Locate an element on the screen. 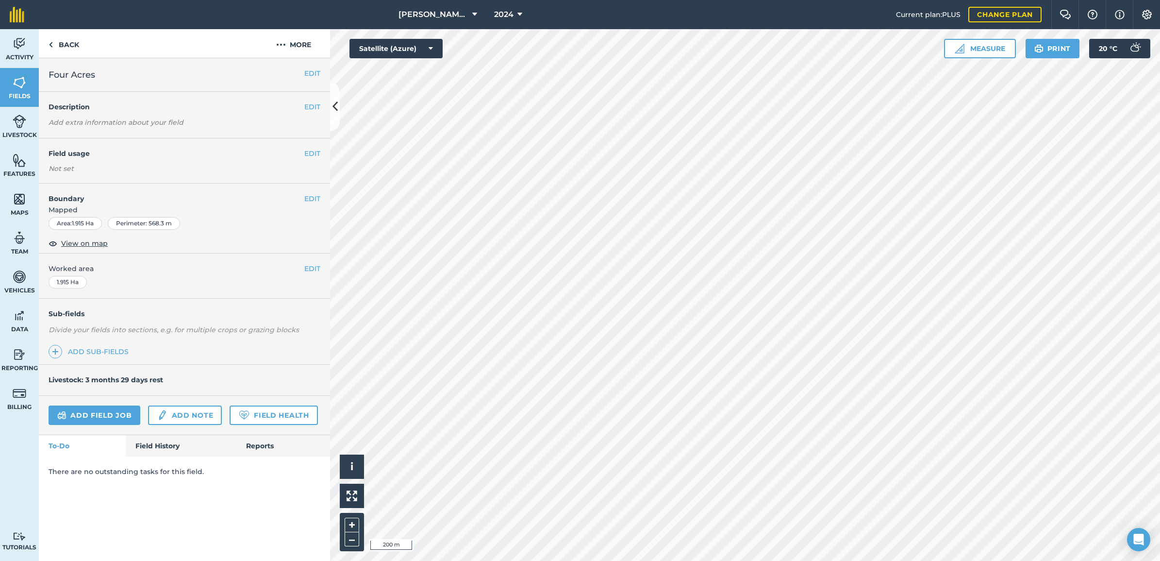 The height and width of the screenshot is (561, 1160). img: svg+xml;base64,PHN2ZyB4bWxucz0iaHR0cDovL3d3dy53My5vcmcvMjAwMC9zdmciIHdpZHRoPSIyMCIgaGVpZ2h0PSIyNC... is located at coordinates (281, 45).